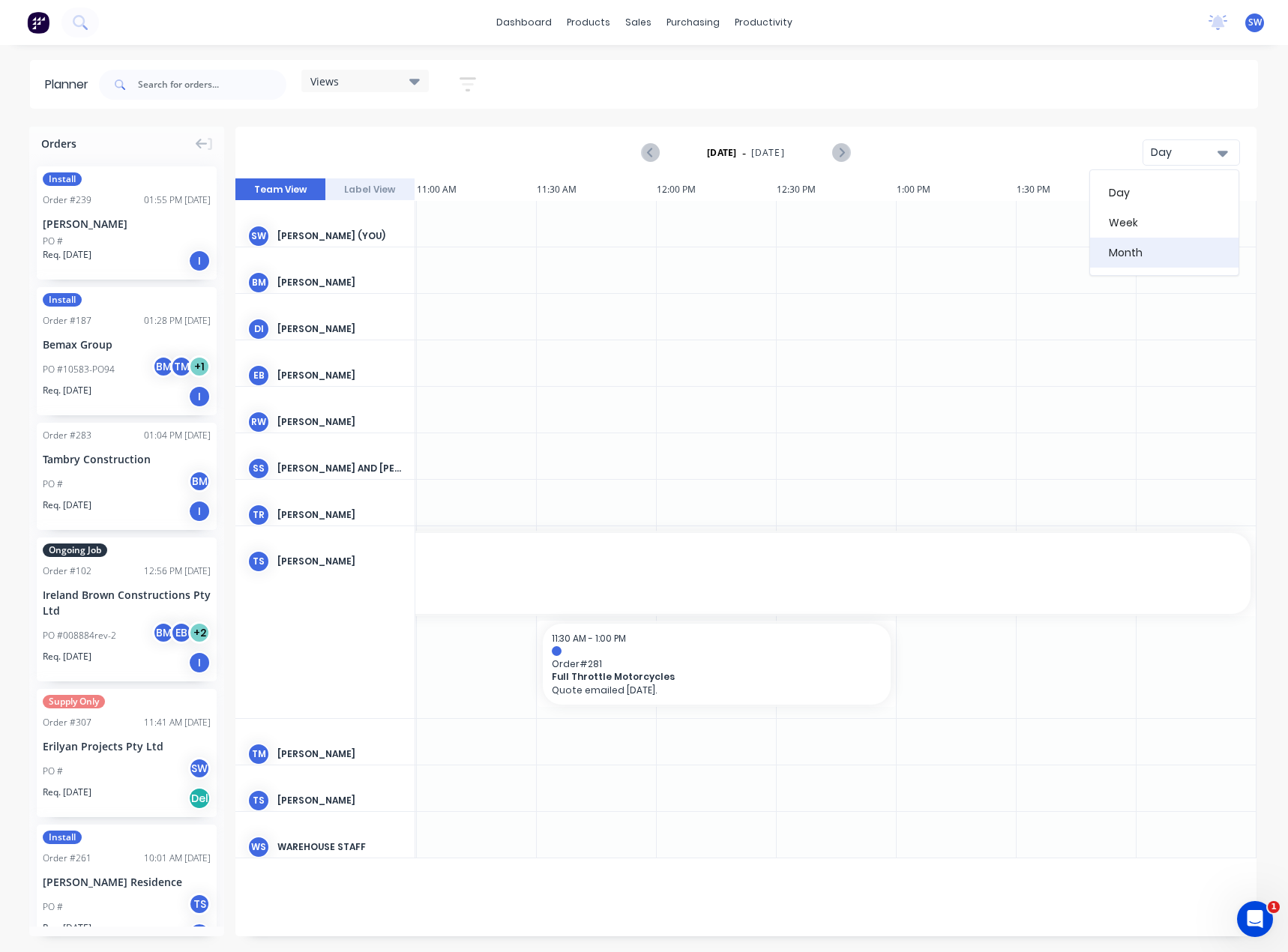 The height and width of the screenshot is (952, 1288). Describe the element at coordinates (1165, 253) in the screenshot. I see `div: Month` at that location.